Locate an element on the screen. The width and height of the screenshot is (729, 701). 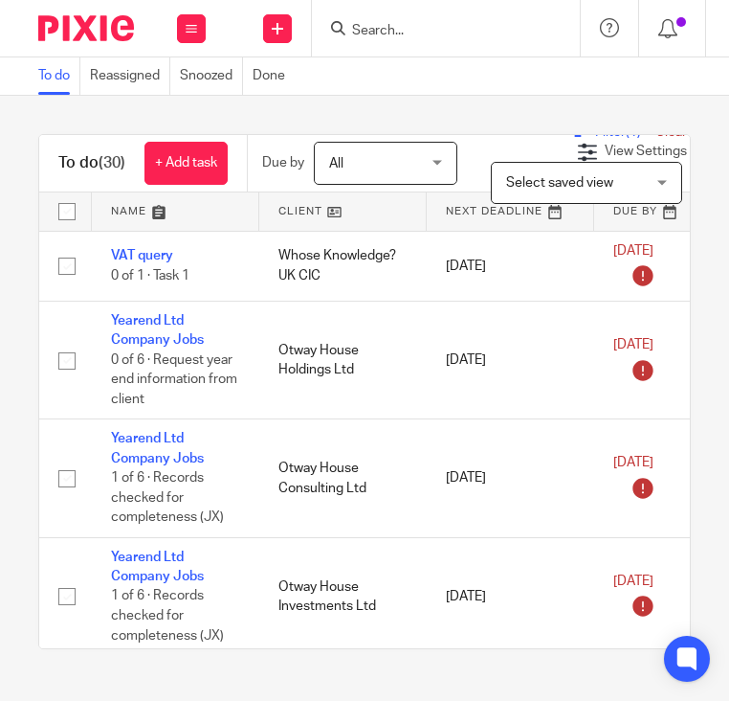
td: Otway House Holdings Ltd is located at coordinates (343, 360).